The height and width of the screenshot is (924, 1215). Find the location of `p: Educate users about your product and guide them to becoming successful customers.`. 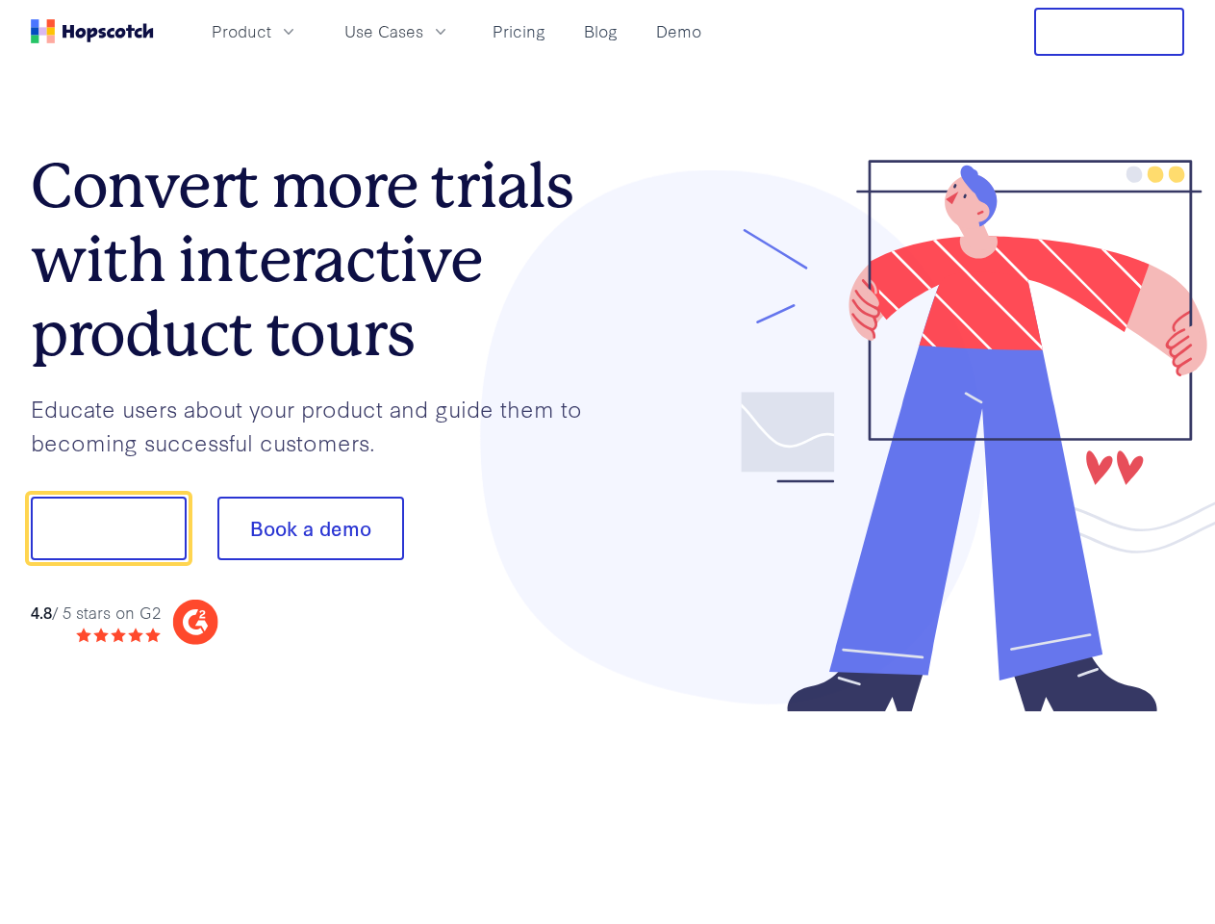

p: Educate users about your product and guide them to becoming successful customers. is located at coordinates (319, 424).